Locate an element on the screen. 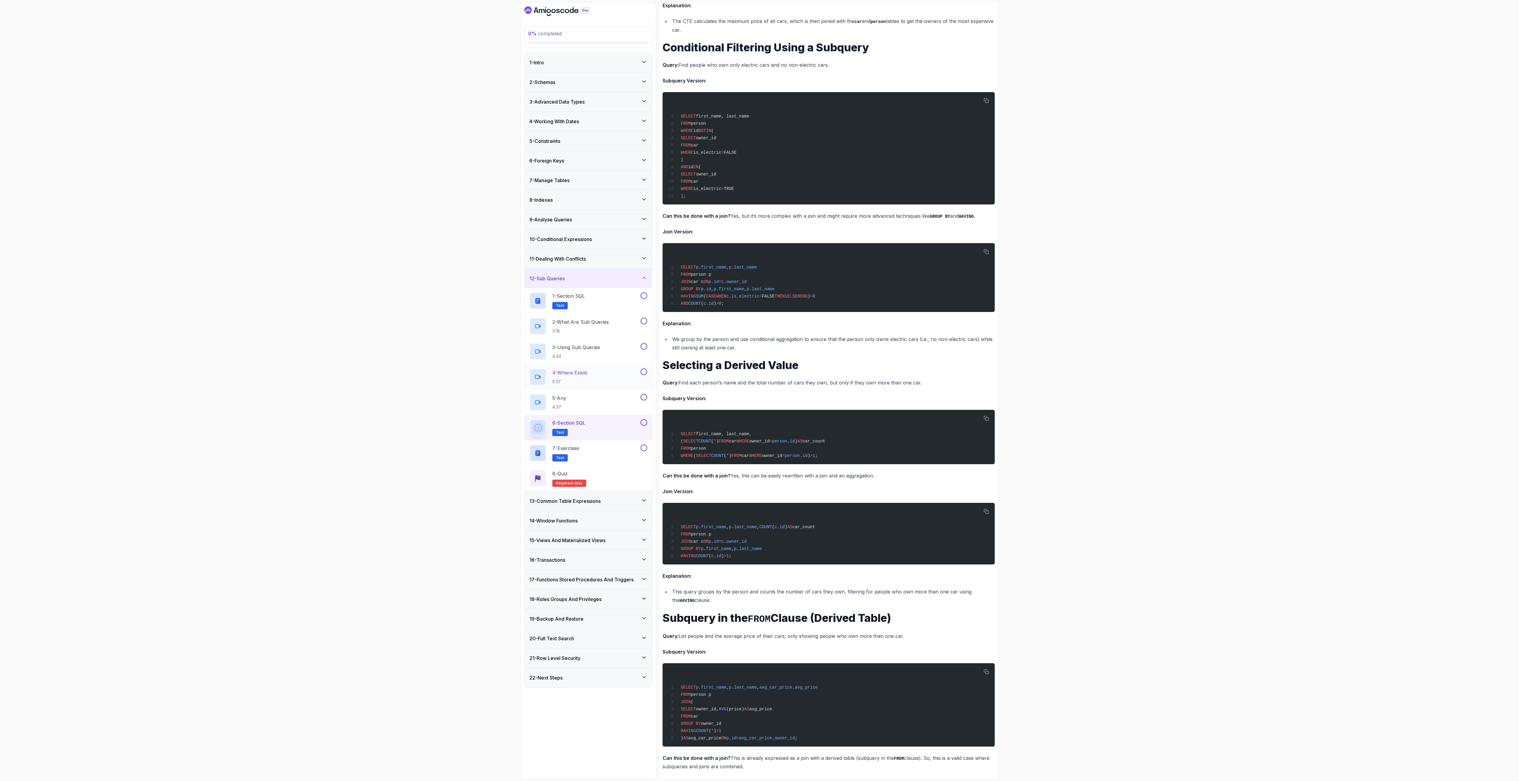 The width and height of the screenshot is (1519, 781). span: WHEN is located at coordinates (721, 296).